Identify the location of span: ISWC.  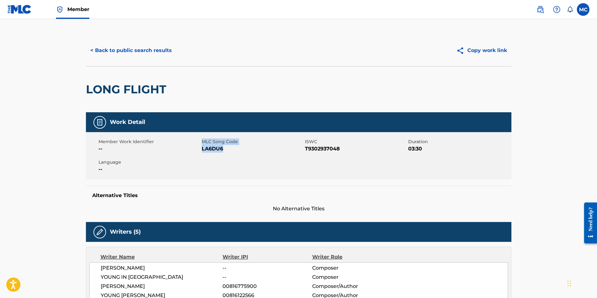
(356, 141).